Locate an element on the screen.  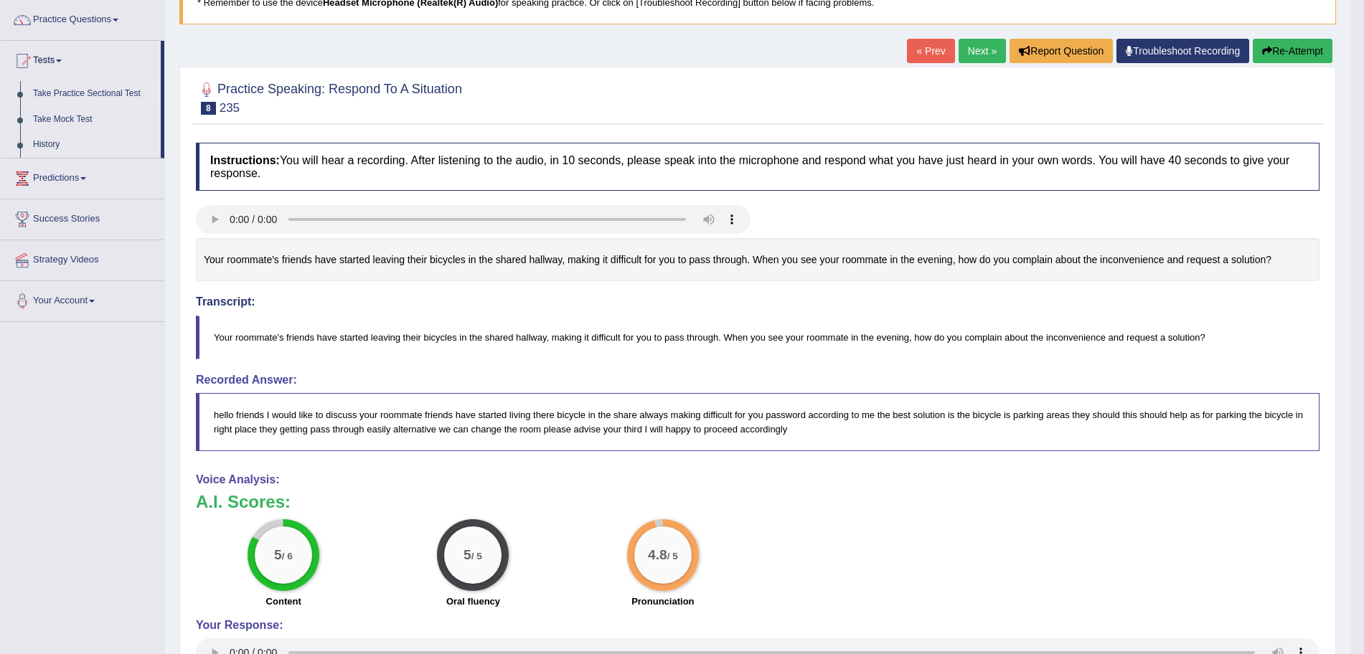
label: Oral fluency is located at coordinates (473, 601).